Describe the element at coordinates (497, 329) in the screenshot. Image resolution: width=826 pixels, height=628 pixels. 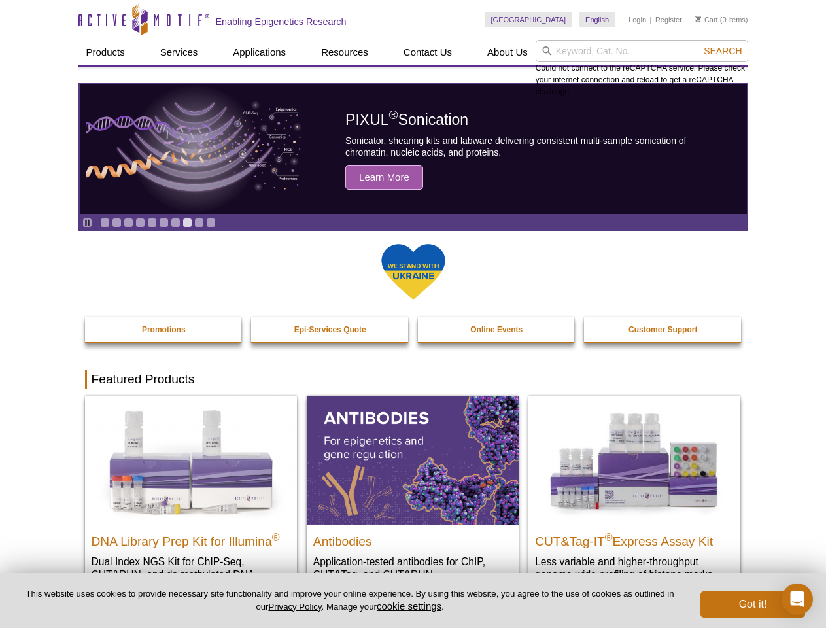
I see `a: Online Events` at that location.